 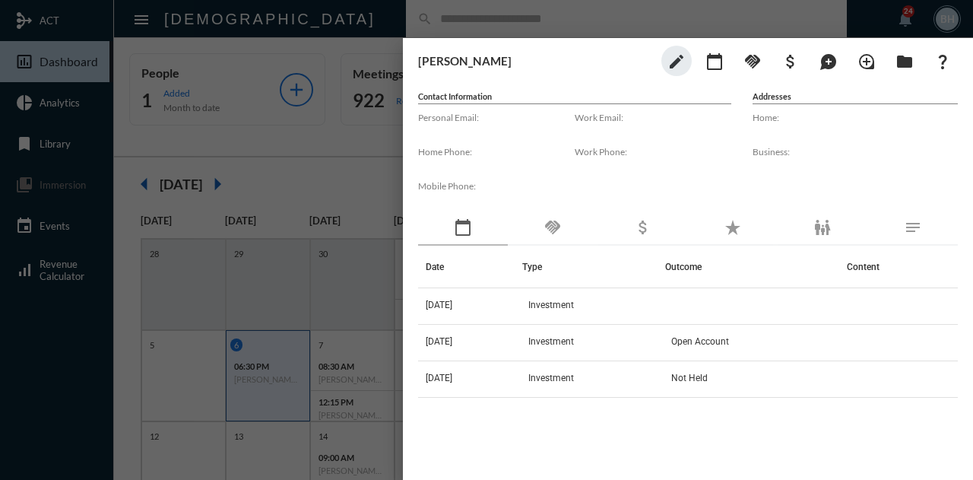 What do you see at coordinates (823, 227) in the screenshot?
I see `mat-icon: family_restroom` at bounding box center [823, 227].